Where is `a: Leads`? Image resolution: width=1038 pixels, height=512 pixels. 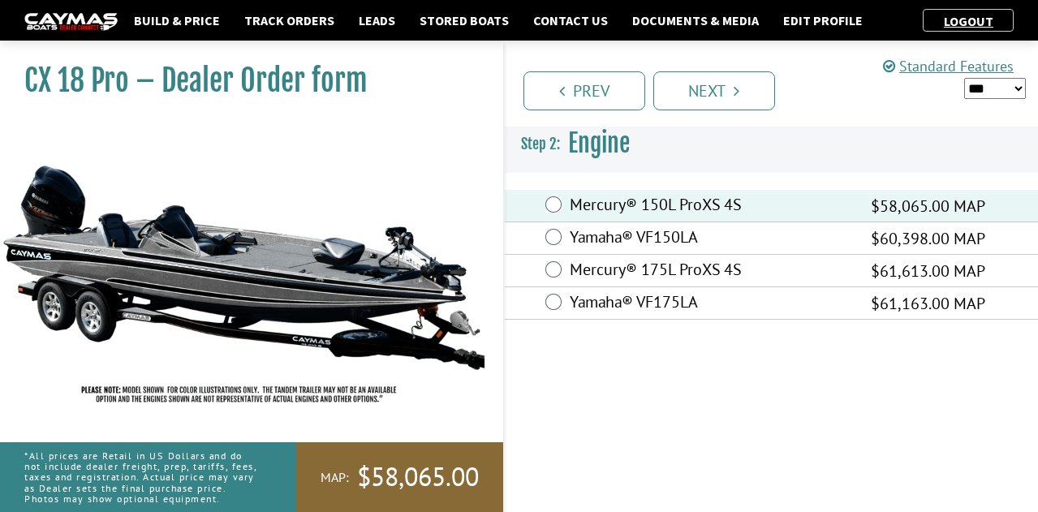
a: Leads is located at coordinates (376, 20).